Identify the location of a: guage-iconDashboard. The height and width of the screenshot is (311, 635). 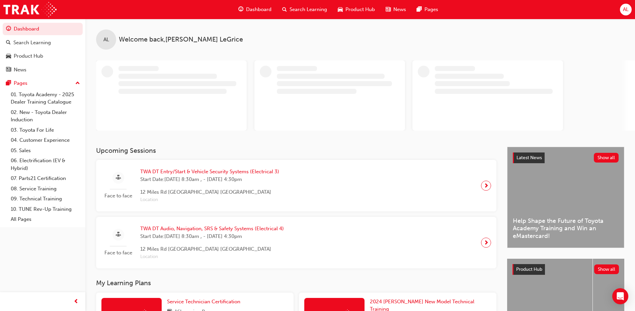
(255, 9).